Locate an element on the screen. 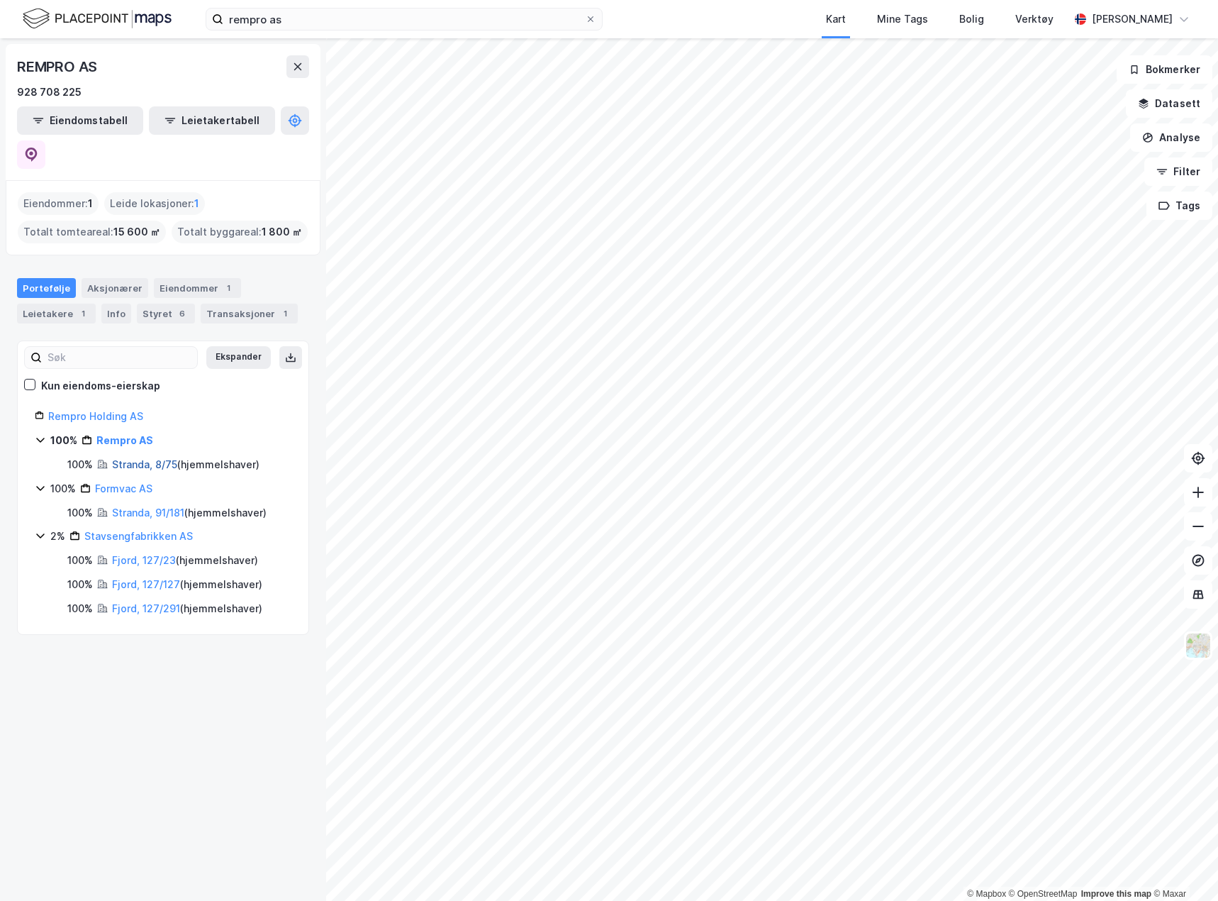 The height and width of the screenshot is (901, 1218). a: Fjord, 127/127 is located at coordinates (146, 584).